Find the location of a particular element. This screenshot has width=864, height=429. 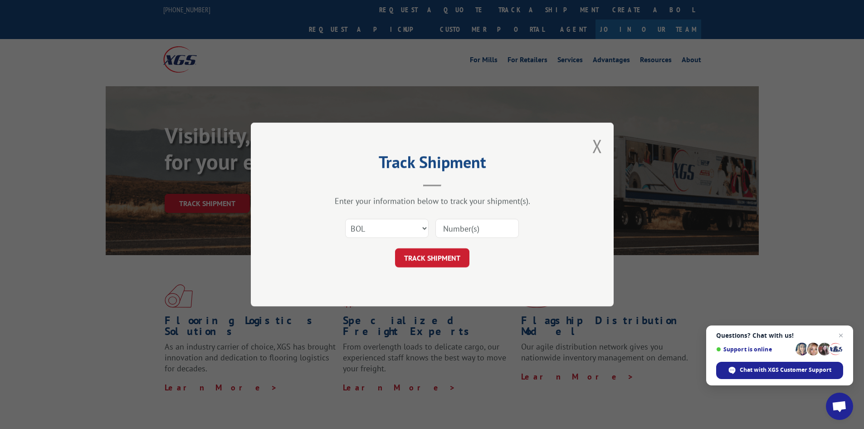

button: Close modal is located at coordinates (597, 146).